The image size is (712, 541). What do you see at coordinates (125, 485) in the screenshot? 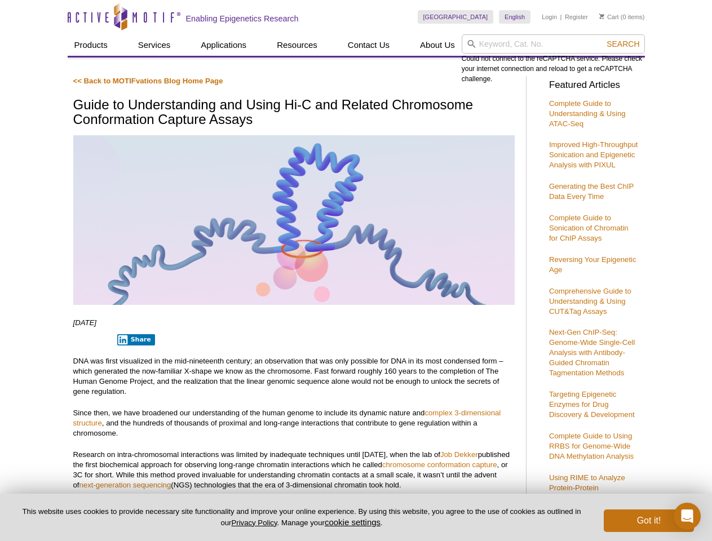
I see `a: next-generation sequencing` at bounding box center [125, 485].